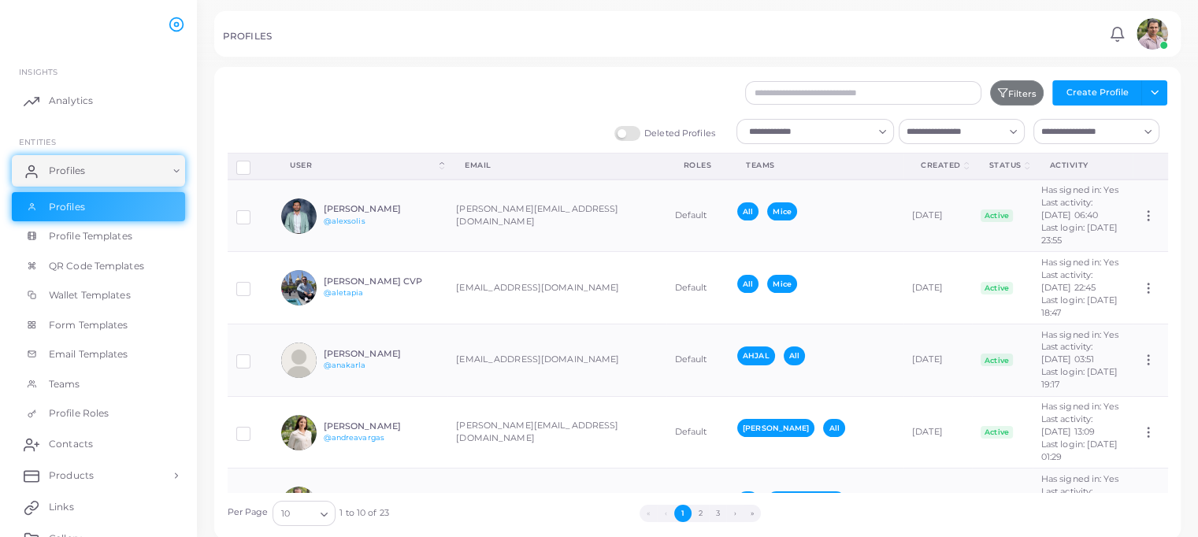 The height and width of the screenshot is (537, 1198). Describe the element at coordinates (98, 413) in the screenshot. I see `a: Profile Roles` at that location.